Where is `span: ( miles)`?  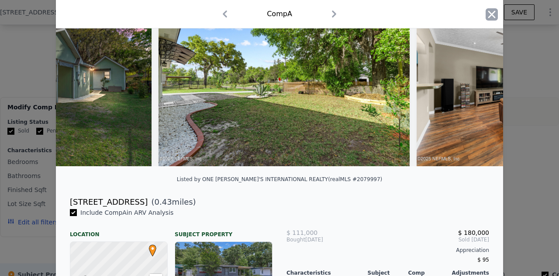
span: ( miles) is located at coordinates (172, 202).